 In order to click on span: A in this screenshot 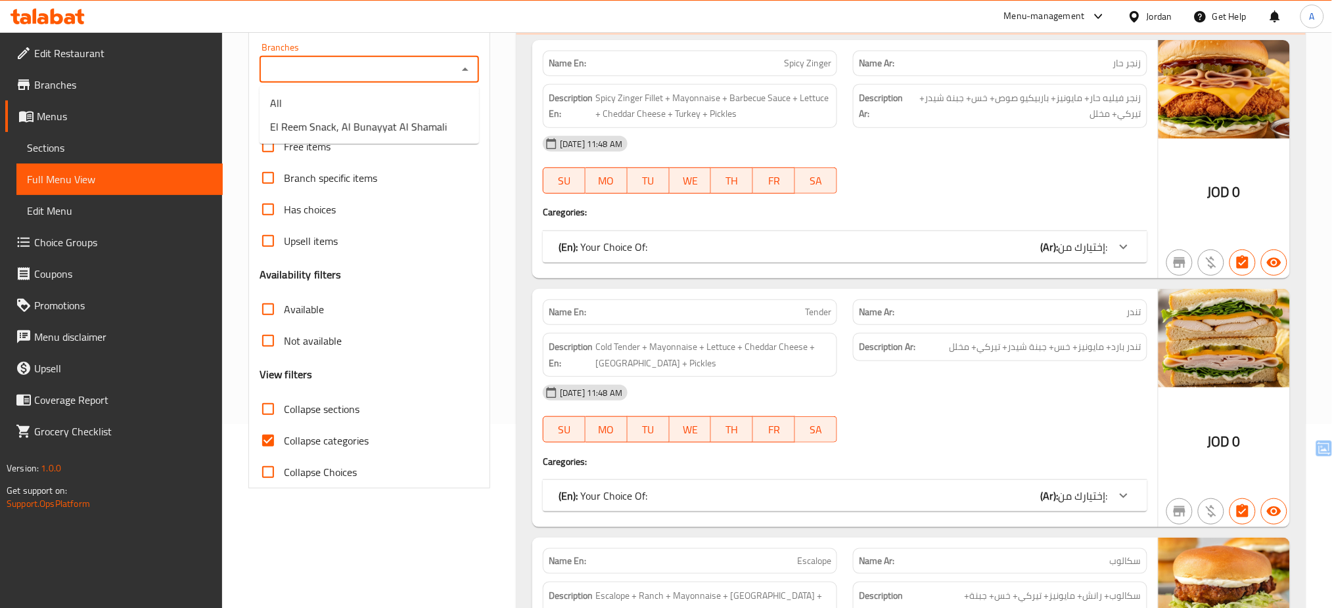, I will do `click(1312, 16)`.